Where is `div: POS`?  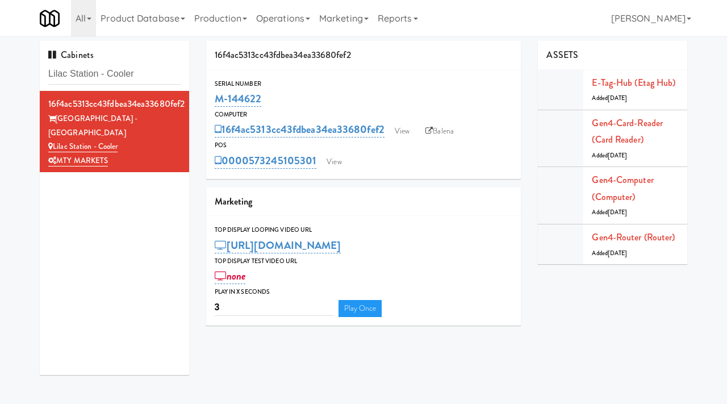
div: POS is located at coordinates (364, 145).